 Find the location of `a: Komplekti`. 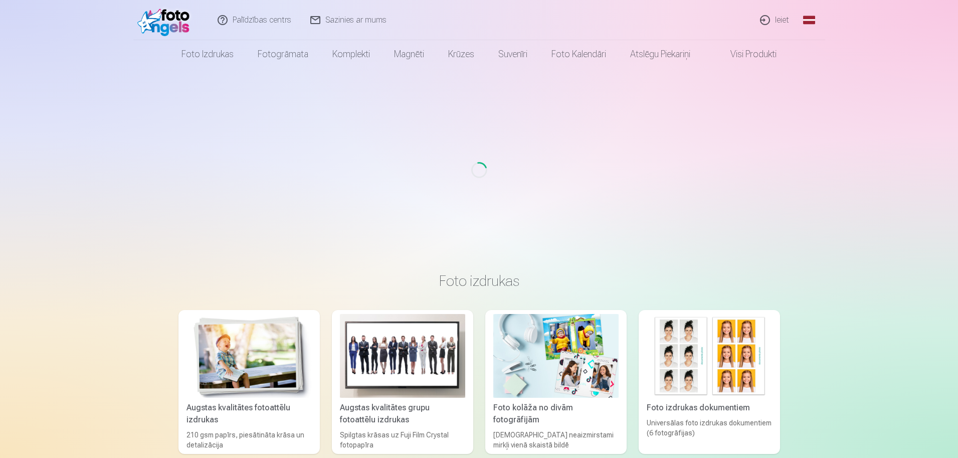

a: Komplekti is located at coordinates (351, 54).